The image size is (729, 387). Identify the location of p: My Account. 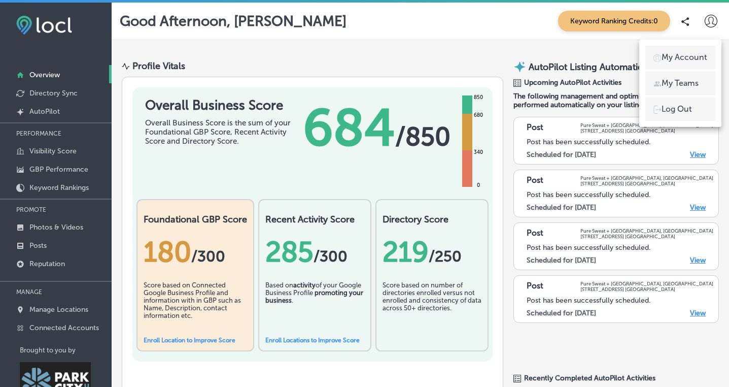
(685, 57).